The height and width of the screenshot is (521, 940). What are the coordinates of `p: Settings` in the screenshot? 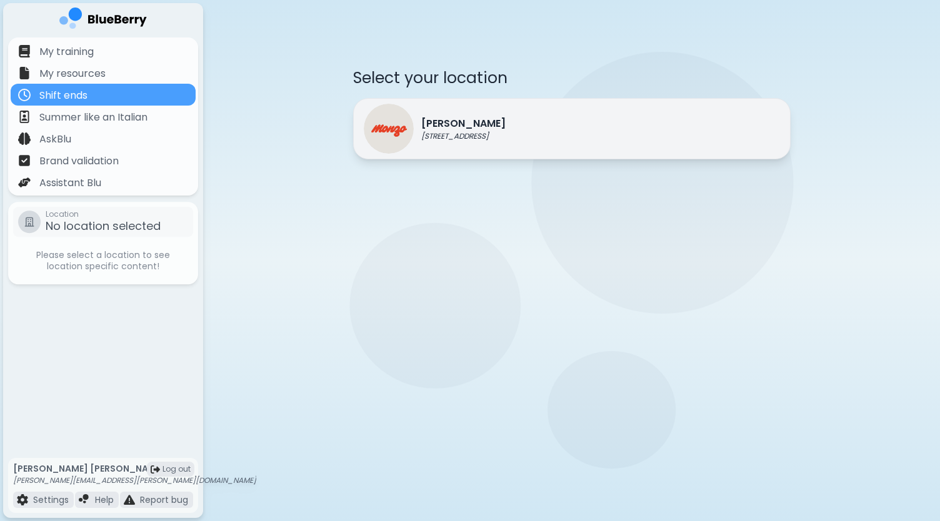 It's located at (51, 500).